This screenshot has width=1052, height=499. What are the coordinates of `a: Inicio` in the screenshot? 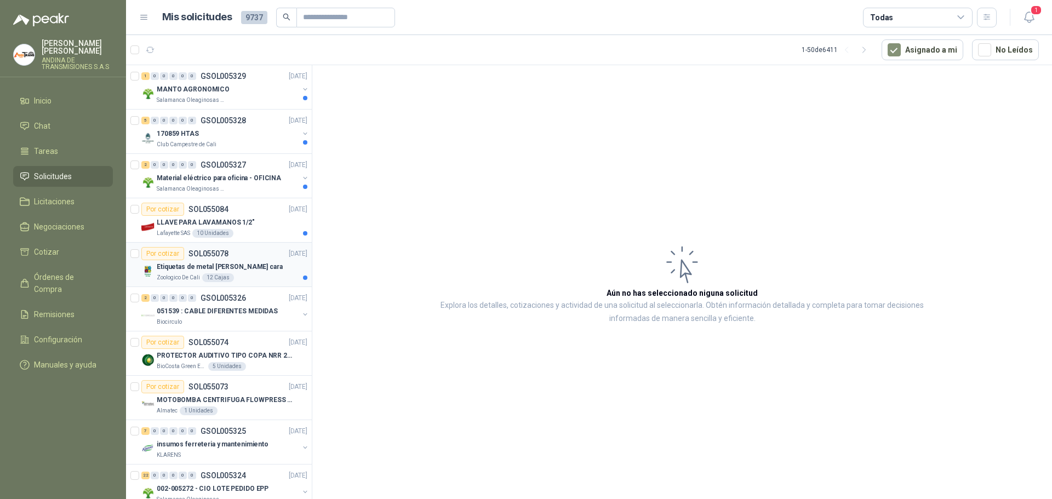 It's located at (63, 101).